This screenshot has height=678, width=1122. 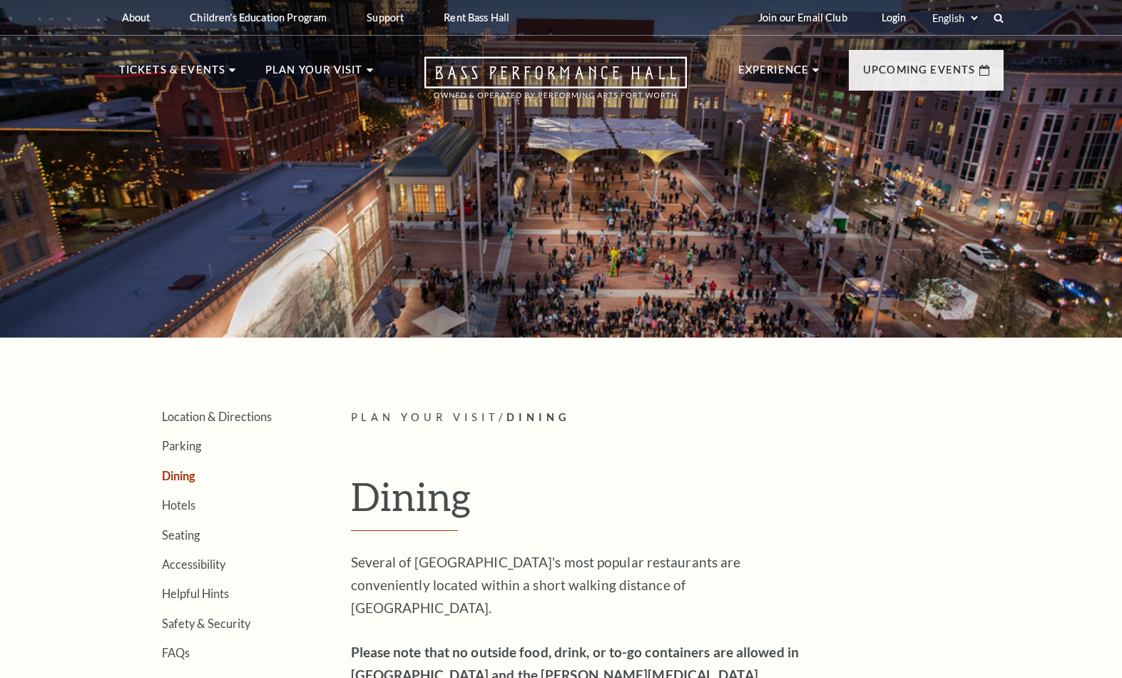 I want to click on a: Location & Directions, so click(x=217, y=416).